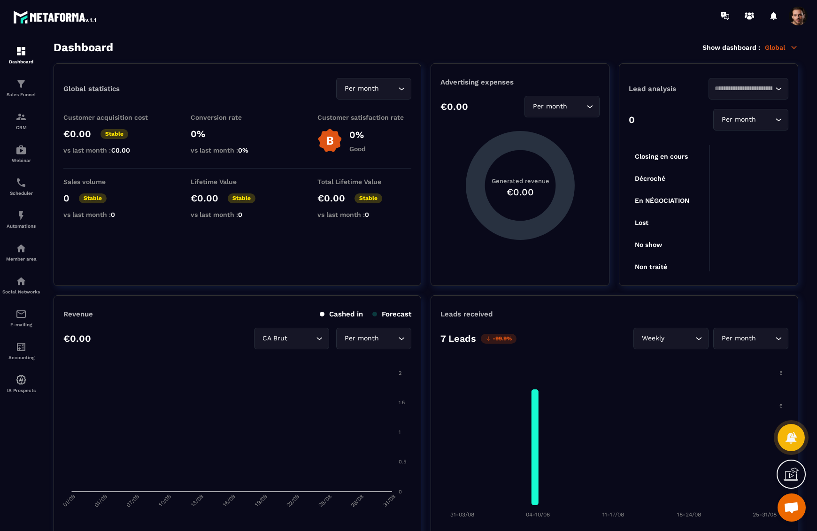 This screenshot has height=531, width=817. Describe the element at coordinates (238, 182) in the screenshot. I see `p: Lifetime Value` at that location.